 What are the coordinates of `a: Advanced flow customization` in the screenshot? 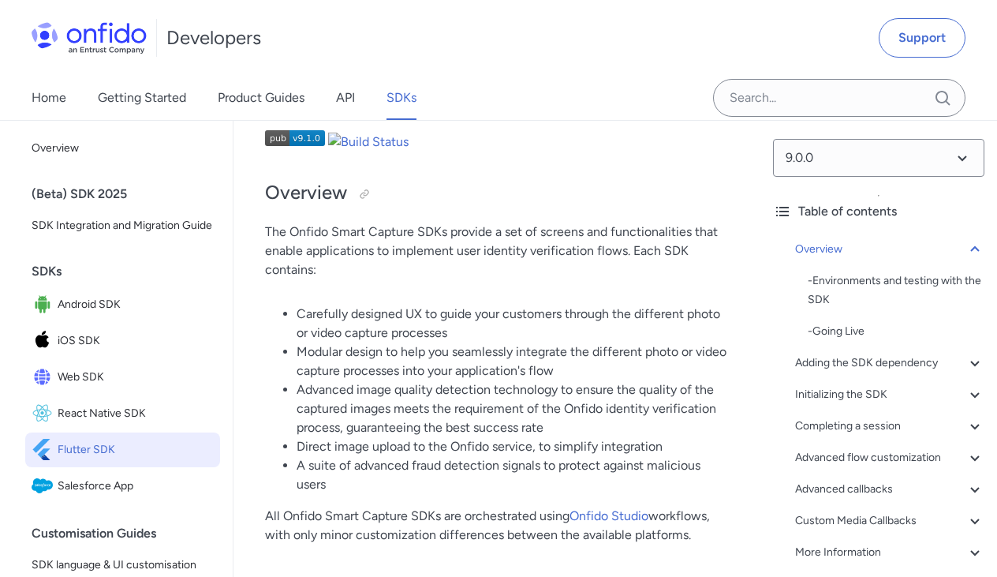 It's located at (890, 457).